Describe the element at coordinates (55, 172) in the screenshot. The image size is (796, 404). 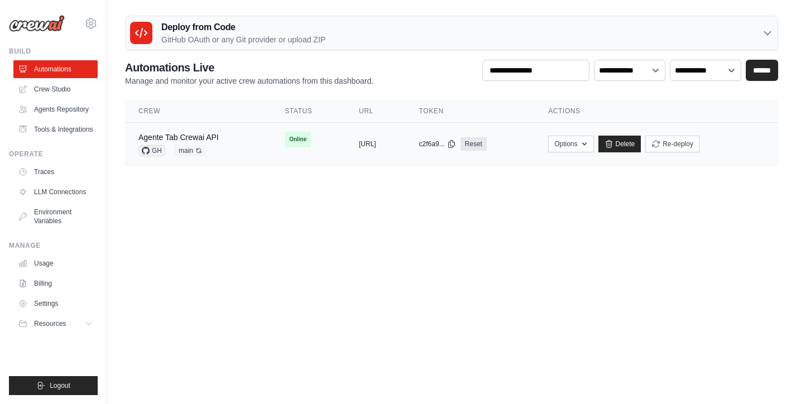
I see `a: Traces` at that location.